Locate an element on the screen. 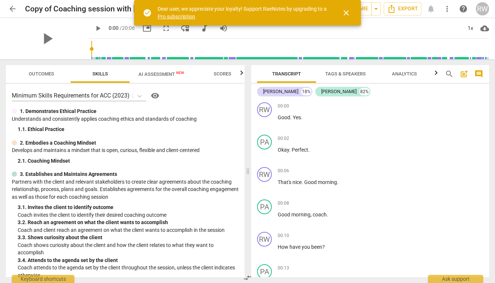 This screenshot has height=283, width=495. span: the is located at coordinates (315, 280).